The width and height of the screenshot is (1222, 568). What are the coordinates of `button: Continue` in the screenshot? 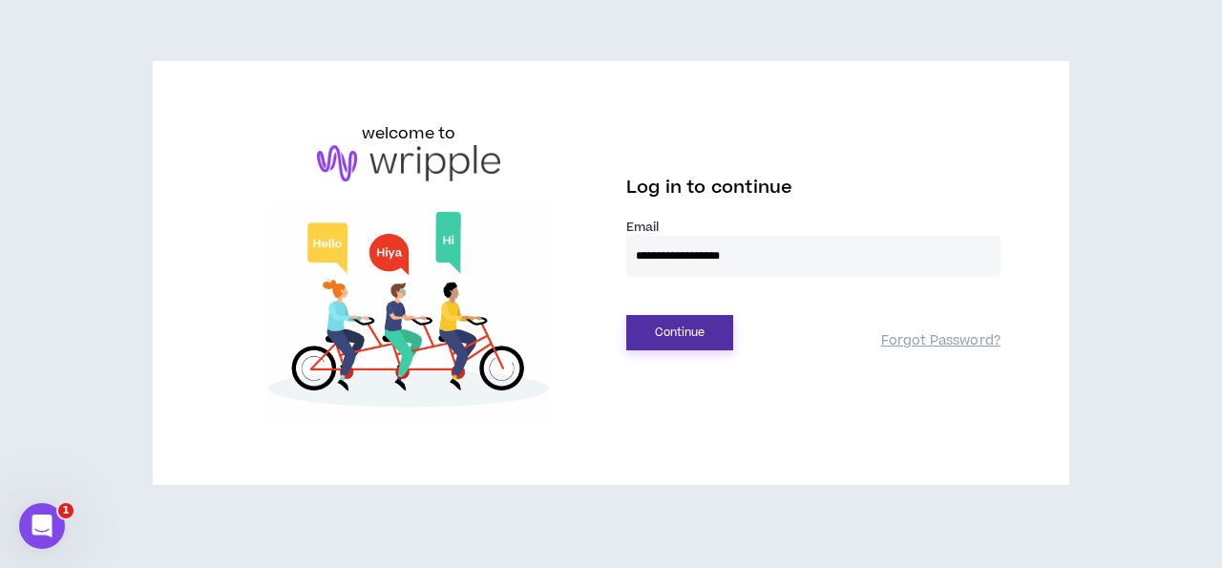 It's located at (680, 332).